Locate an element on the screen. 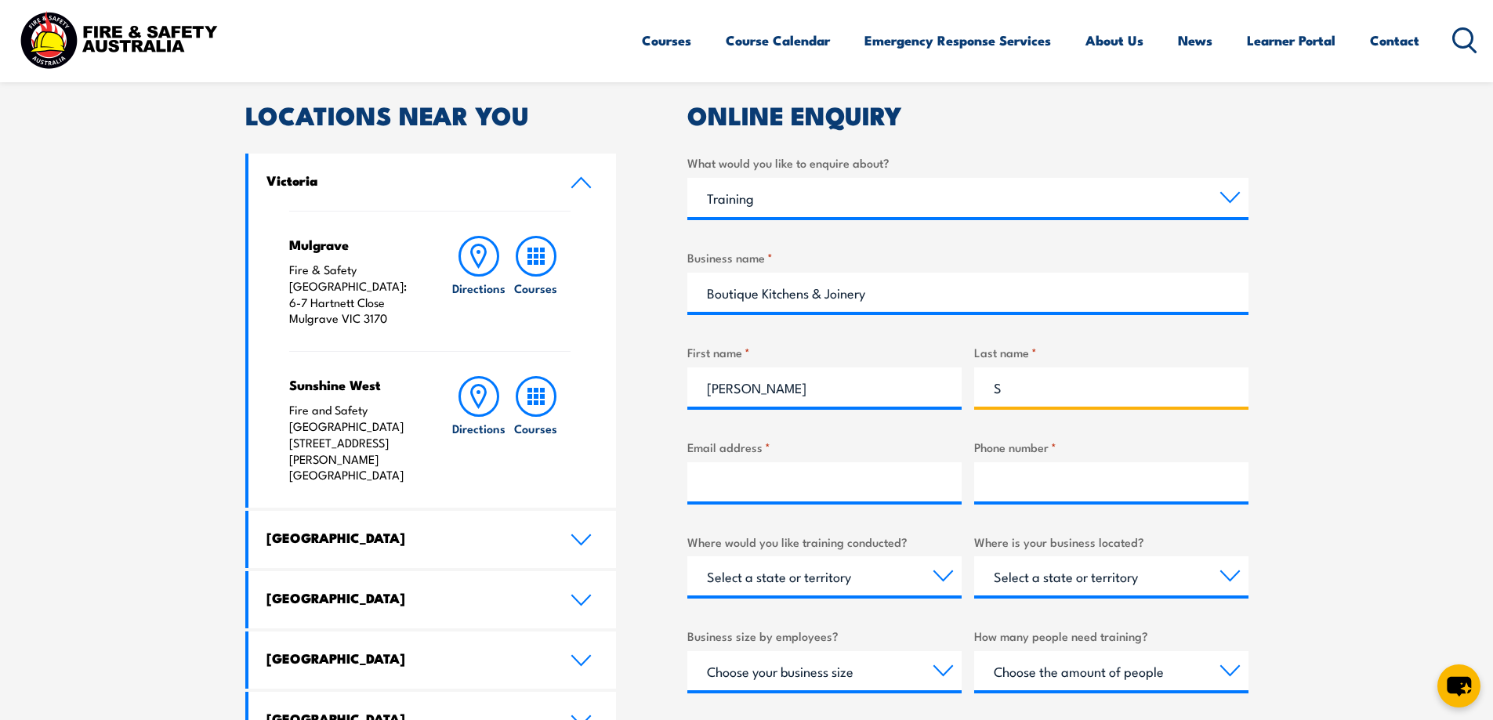  label: What would you like to enquire about? is located at coordinates (968, 162).